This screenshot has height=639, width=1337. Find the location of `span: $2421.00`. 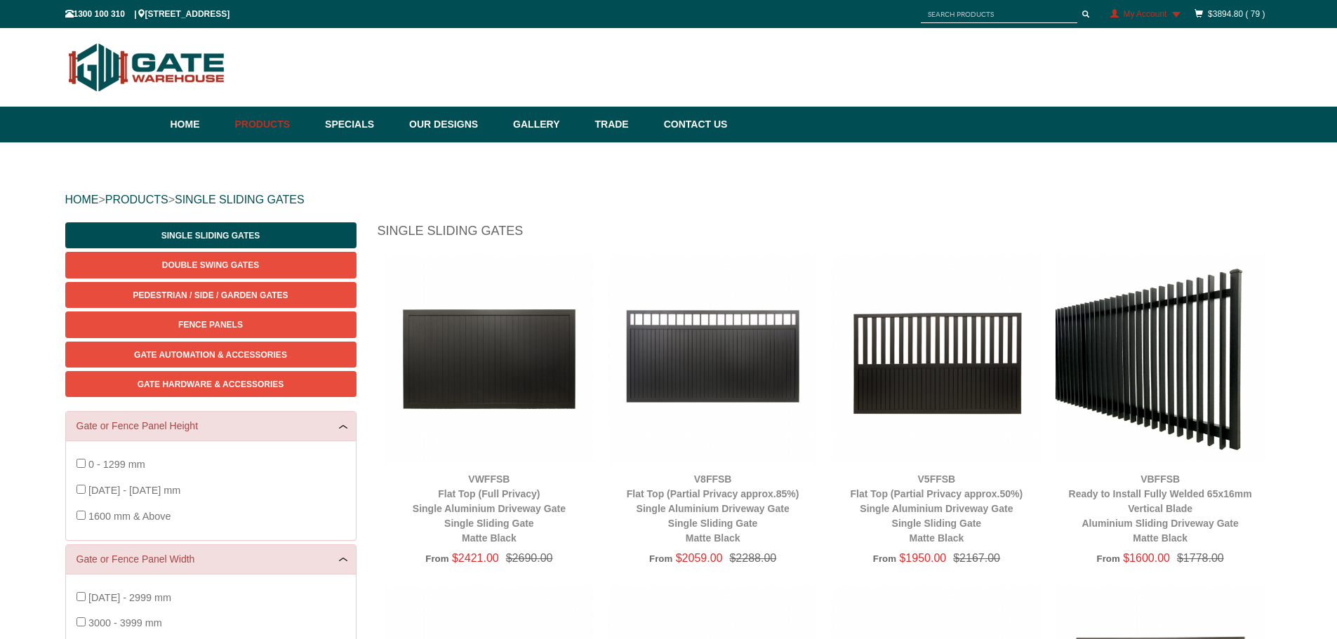

span: $2421.00 is located at coordinates (475, 558).